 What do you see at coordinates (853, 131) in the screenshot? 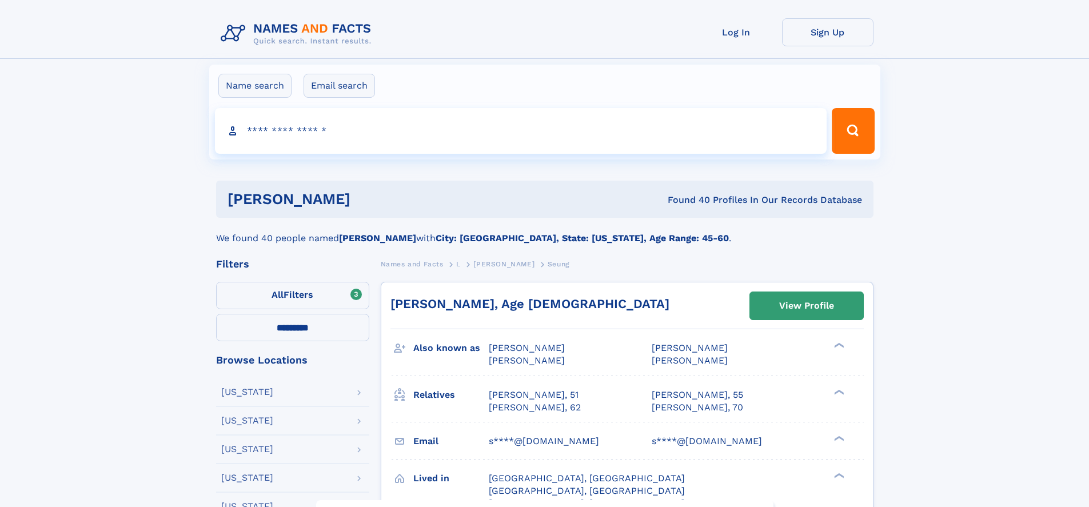
I see `button: Search Button` at bounding box center [853, 131].